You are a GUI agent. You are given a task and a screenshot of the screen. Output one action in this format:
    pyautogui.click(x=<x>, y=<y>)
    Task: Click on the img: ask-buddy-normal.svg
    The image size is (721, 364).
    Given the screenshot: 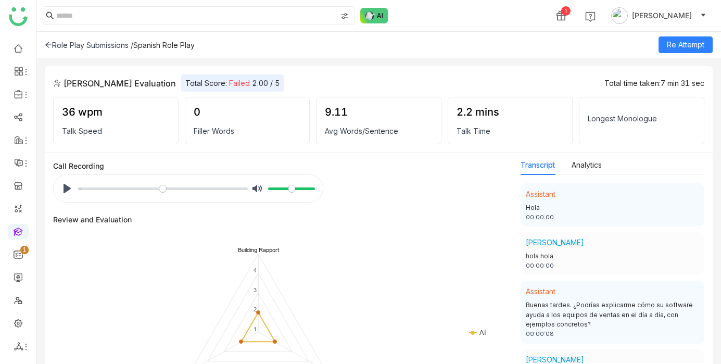 What is the action you would take?
    pyautogui.click(x=374, y=16)
    